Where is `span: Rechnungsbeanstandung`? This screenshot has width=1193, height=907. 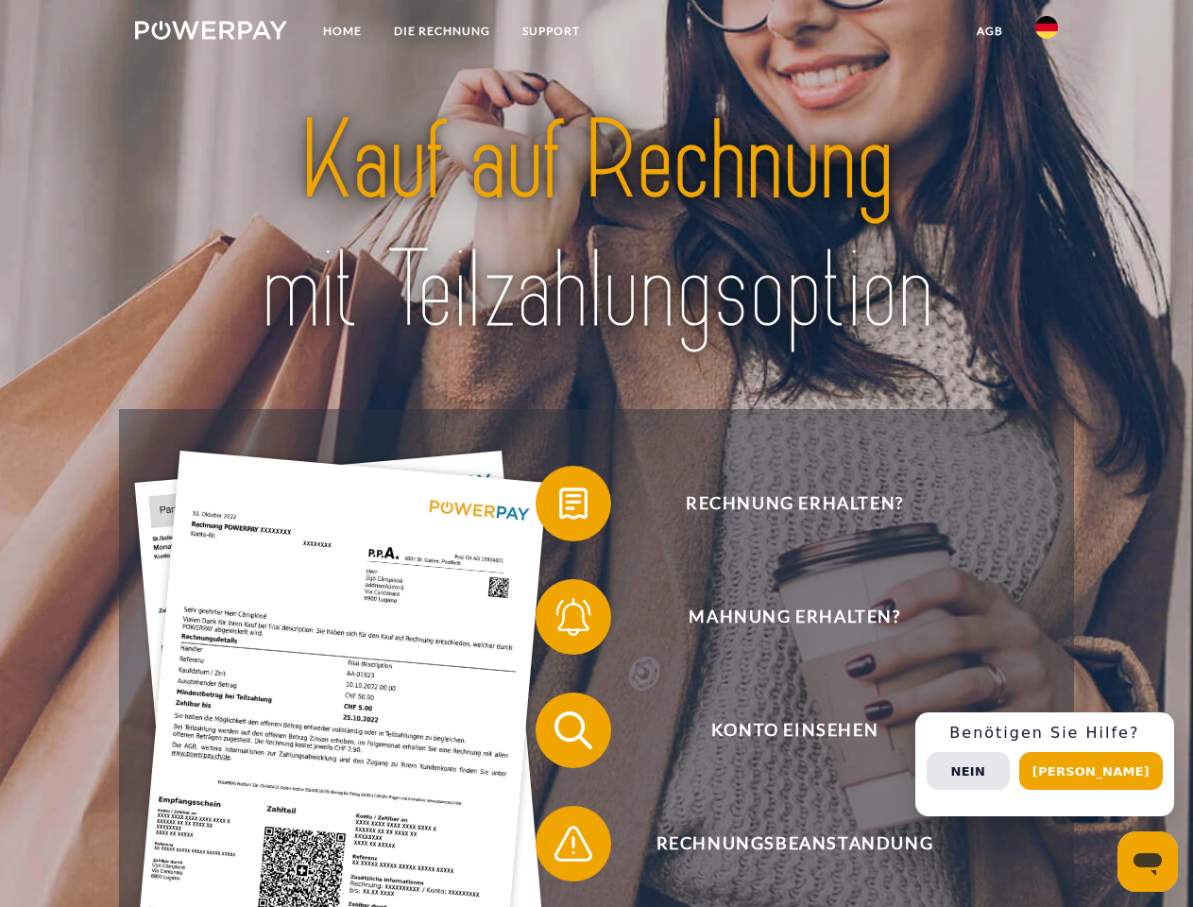
span: Rechnungsbeanstandung is located at coordinates (794, 843).